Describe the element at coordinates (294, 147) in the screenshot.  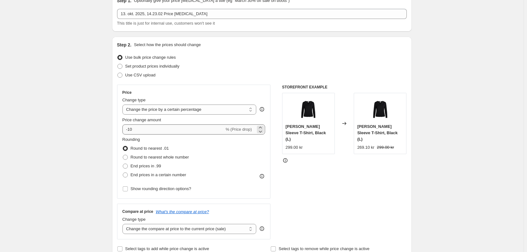
I see `div: 299.00 kr` at that location.